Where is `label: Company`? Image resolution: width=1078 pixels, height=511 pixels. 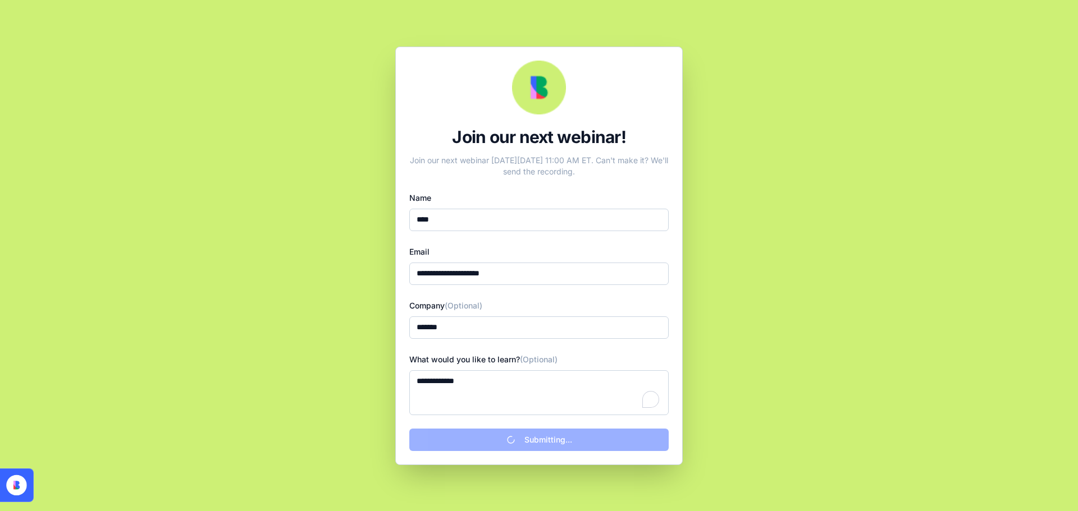
label: Company is located at coordinates (446, 305).